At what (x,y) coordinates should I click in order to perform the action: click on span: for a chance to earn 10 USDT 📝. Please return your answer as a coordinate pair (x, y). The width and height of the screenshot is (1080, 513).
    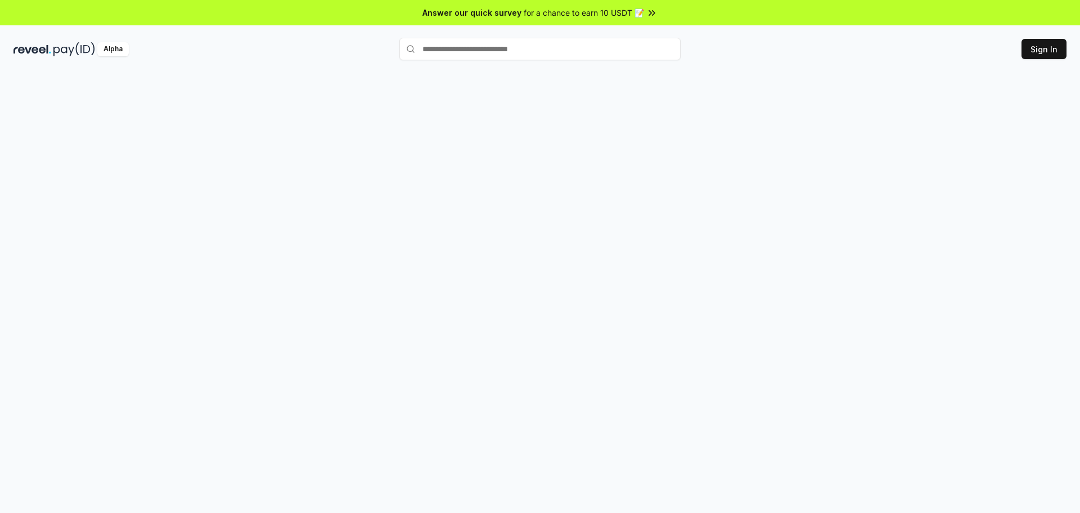
    Looking at the image, I should click on (584, 12).